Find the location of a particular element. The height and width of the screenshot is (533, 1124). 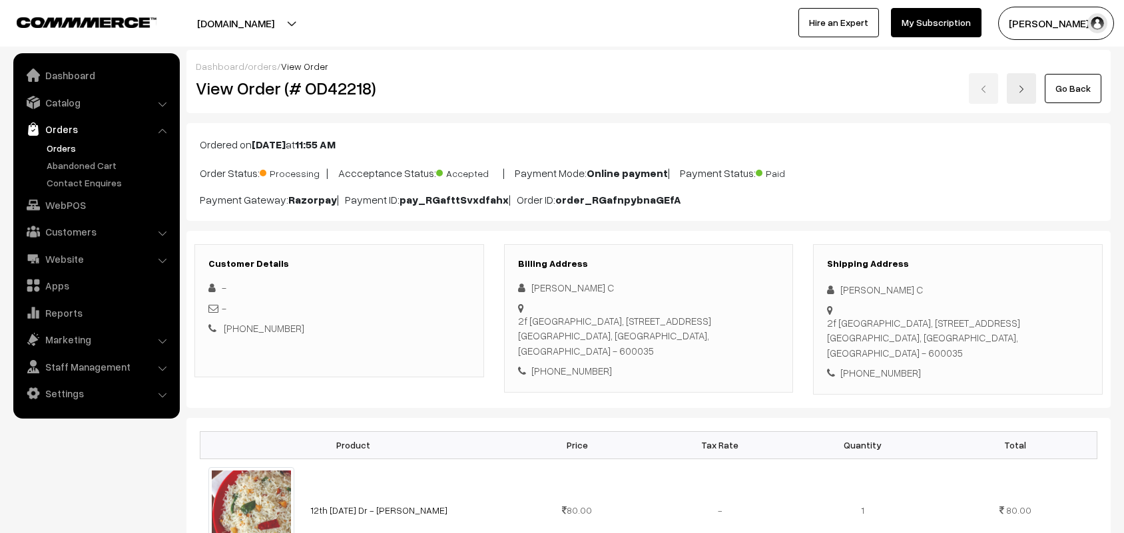

a: Customers is located at coordinates (96, 232).